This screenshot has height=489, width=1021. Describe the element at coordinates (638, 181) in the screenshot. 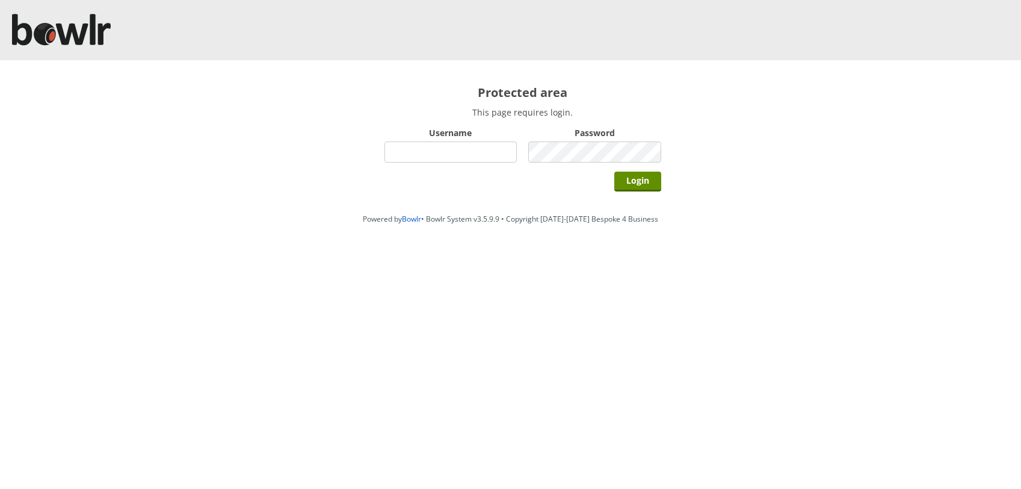

I see `input: Login` at that location.